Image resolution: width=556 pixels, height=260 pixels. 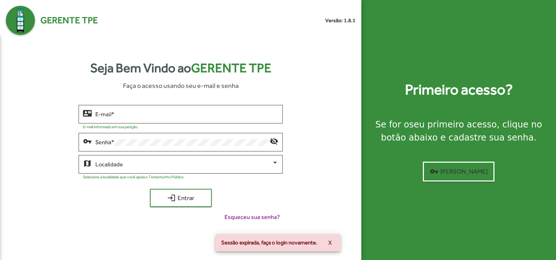 I want to click on mat-icon: visibility_off, so click(x=274, y=141).